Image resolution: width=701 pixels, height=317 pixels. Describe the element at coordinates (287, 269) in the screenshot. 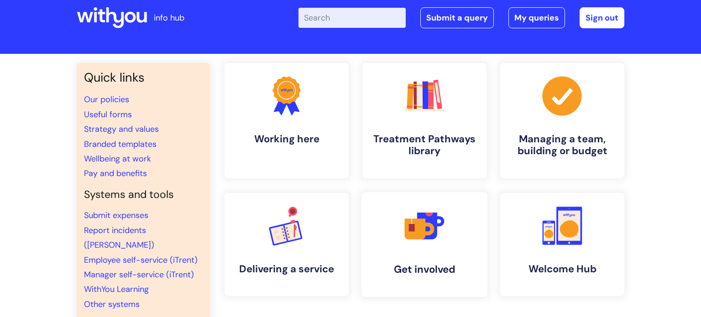

I see `h4: Delivering a service` at that location.